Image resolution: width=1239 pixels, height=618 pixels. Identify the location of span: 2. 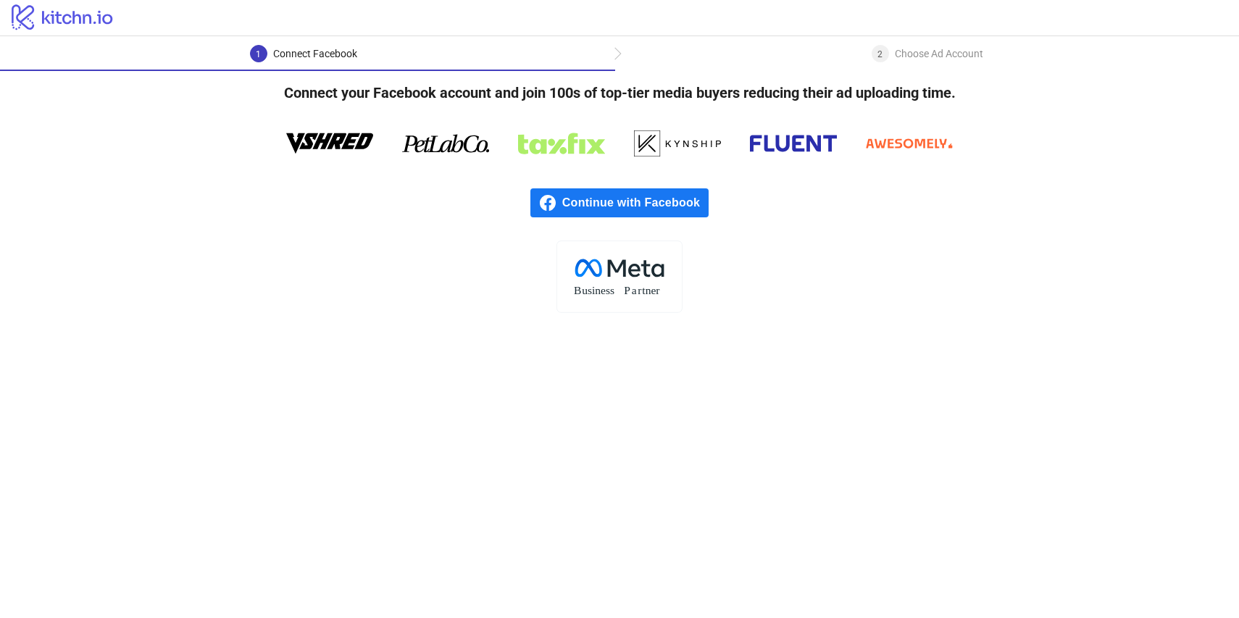
(880, 54).